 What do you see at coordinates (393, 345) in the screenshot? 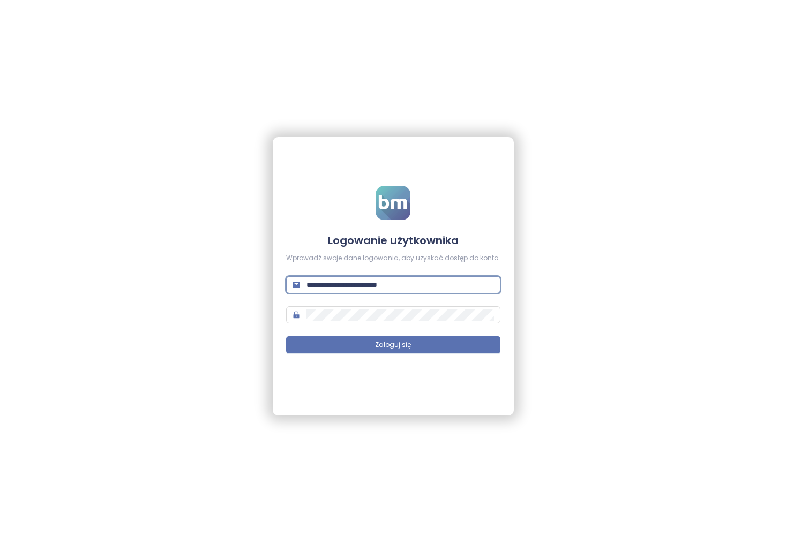
I see `span: Zaloguj się` at bounding box center [393, 345].